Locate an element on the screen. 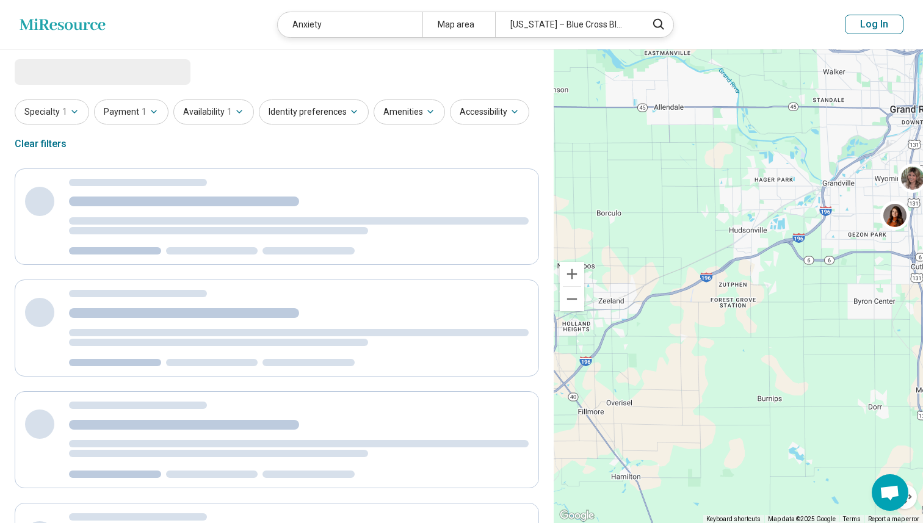 The width and height of the screenshot is (923, 523). div: Map area is located at coordinates (459, 24).